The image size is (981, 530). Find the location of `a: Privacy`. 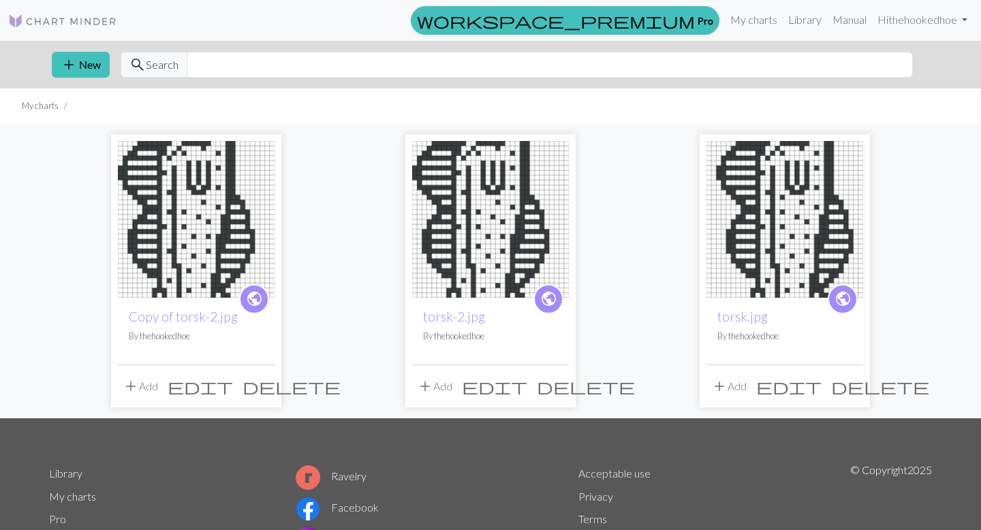

a: Privacy is located at coordinates (595, 496).